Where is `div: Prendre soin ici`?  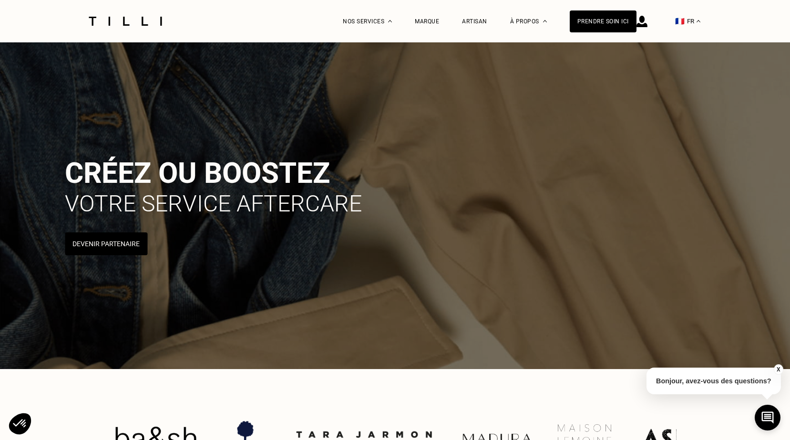
div: Prendre soin ici is located at coordinates (603, 21).